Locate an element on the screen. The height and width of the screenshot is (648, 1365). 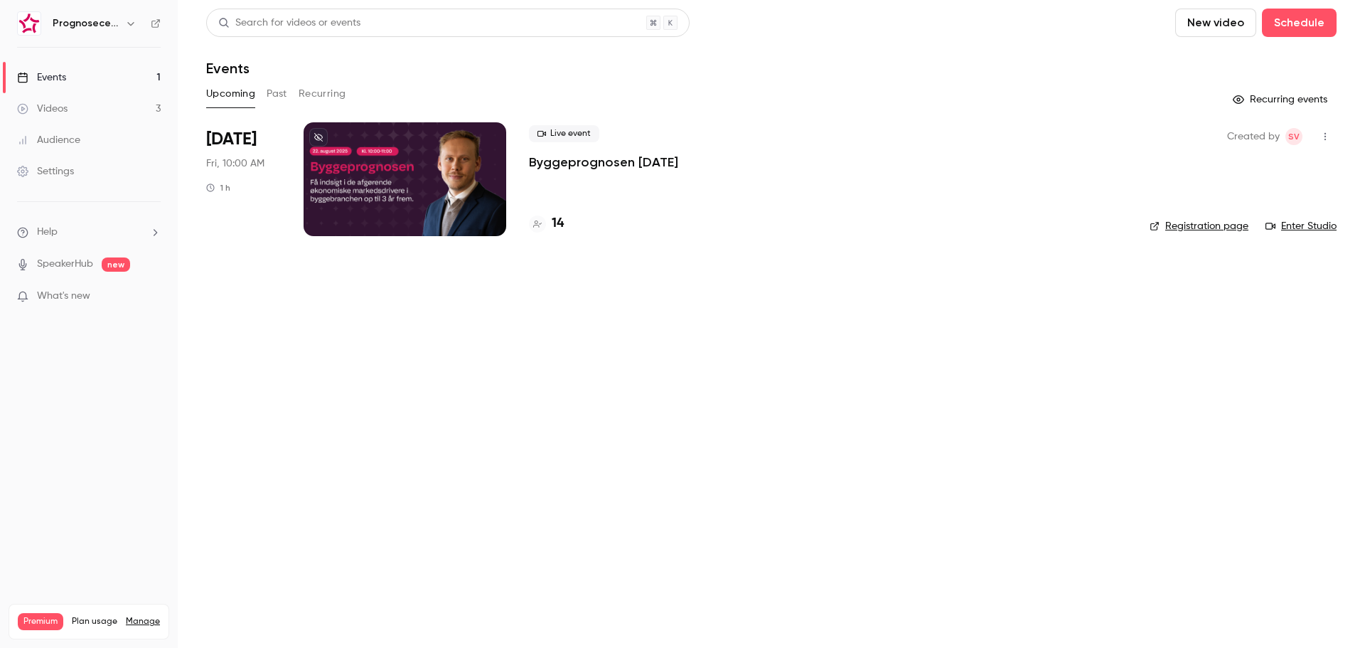
button: New video is located at coordinates (1216, 23).